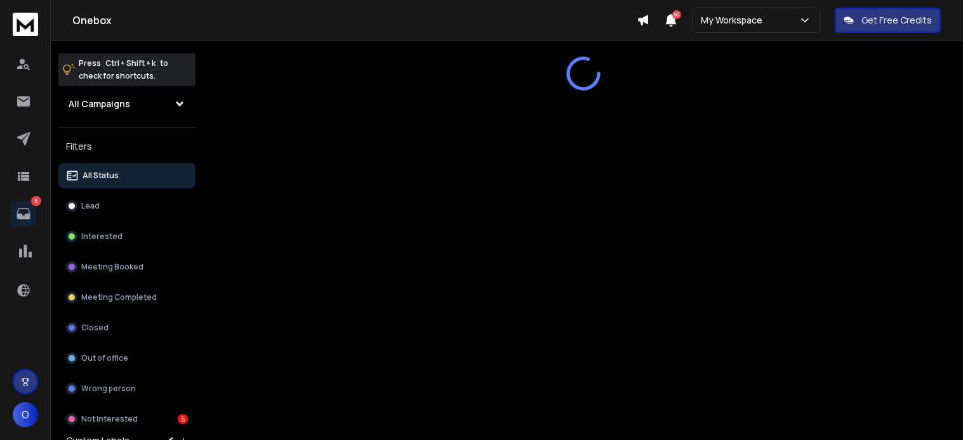  Describe the element at coordinates (127, 359) in the screenshot. I see `button: Out of office` at that location.